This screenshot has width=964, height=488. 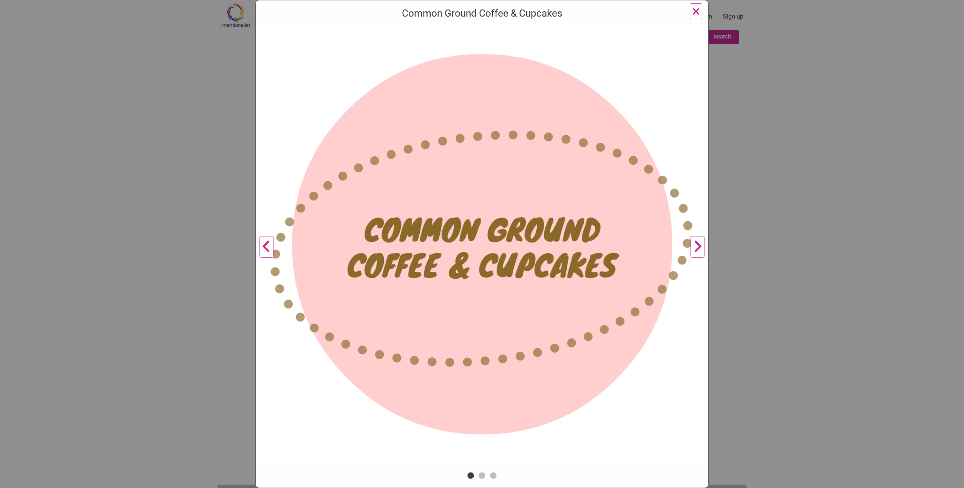 What do you see at coordinates (482, 13) in the screenshot?
I see `h3: Common Ground Coffee & Cupcakes` at bounding box center [482, 13].